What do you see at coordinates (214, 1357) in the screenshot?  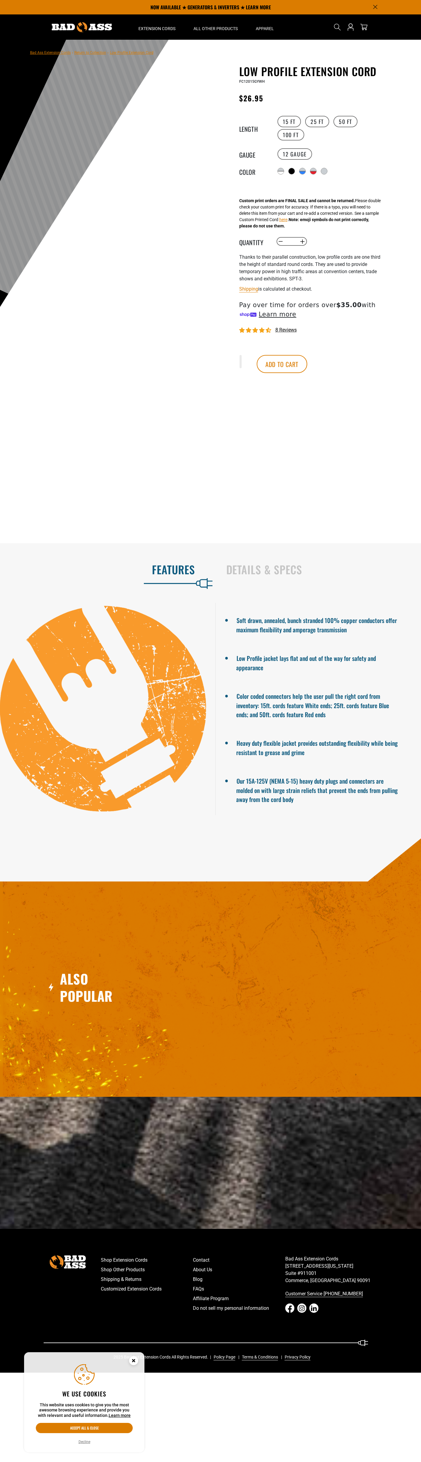 I see `div: 2025 Bad Ass Extension Cords All Rights Reserved.` at bounding box center [214, 1357].